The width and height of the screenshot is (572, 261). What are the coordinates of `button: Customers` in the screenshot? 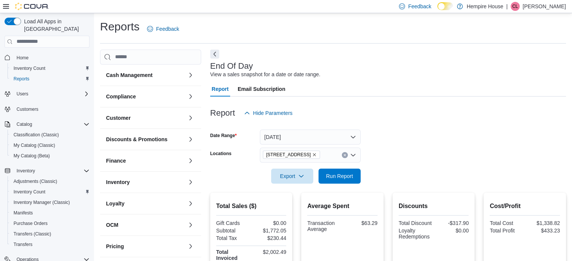 It's located at (47, 109).